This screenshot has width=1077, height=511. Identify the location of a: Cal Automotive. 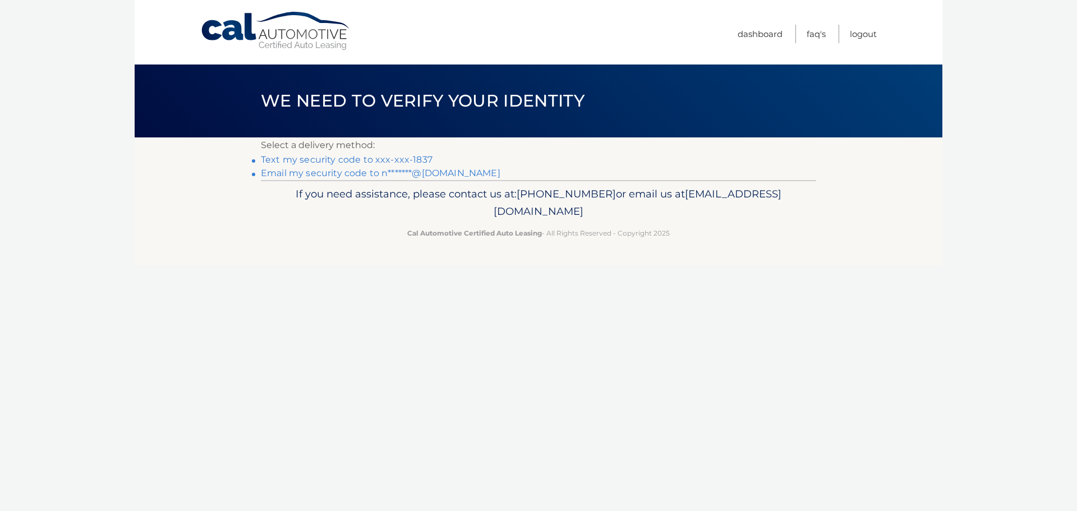
(276, 31).